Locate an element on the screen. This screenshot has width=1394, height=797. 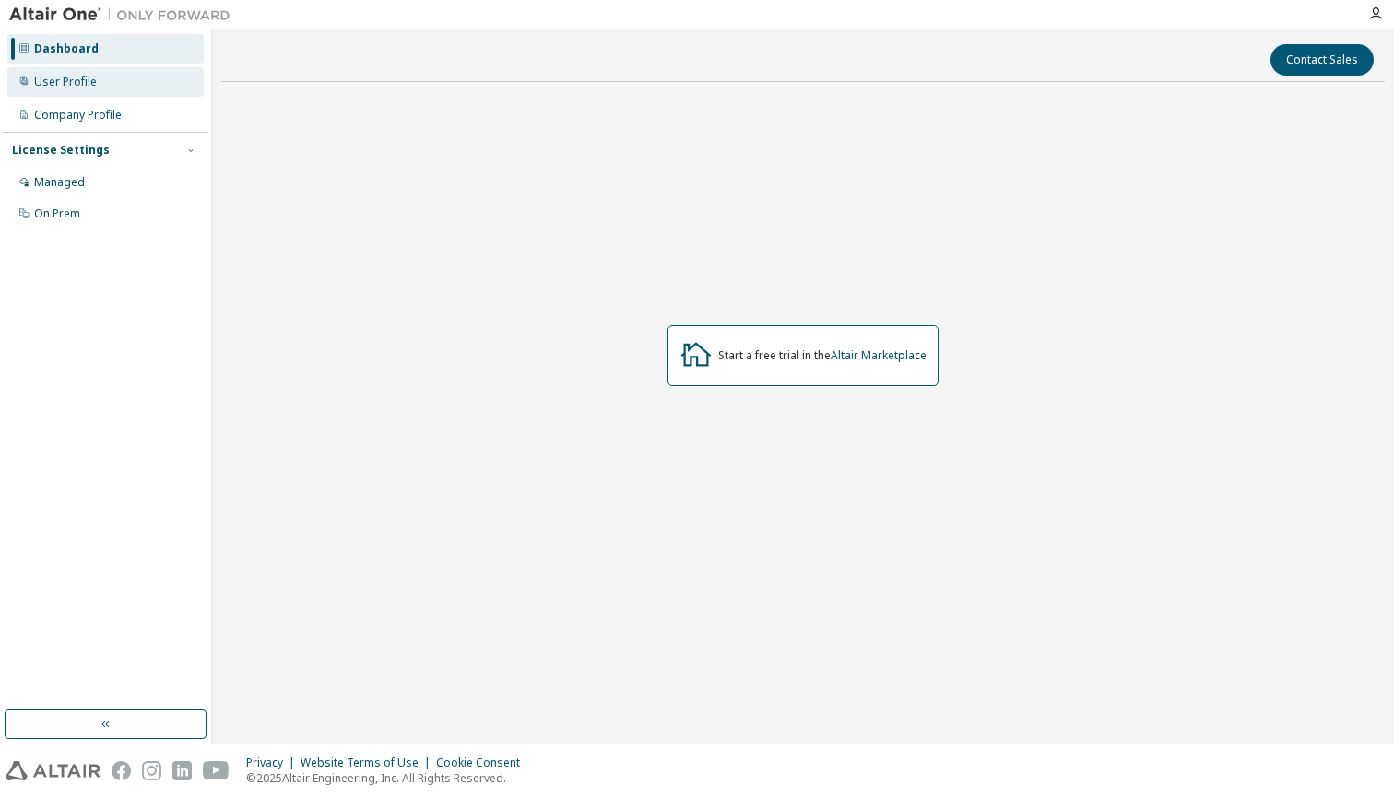
div: User Profile is located at coordinates (65, 82).